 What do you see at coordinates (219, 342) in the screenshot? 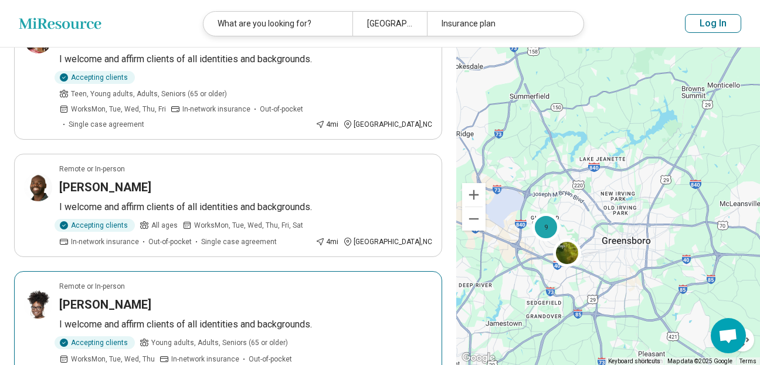
I see `span: Young adults, Adults, Seniors (65 or older)` at bounding box center [219, 342].